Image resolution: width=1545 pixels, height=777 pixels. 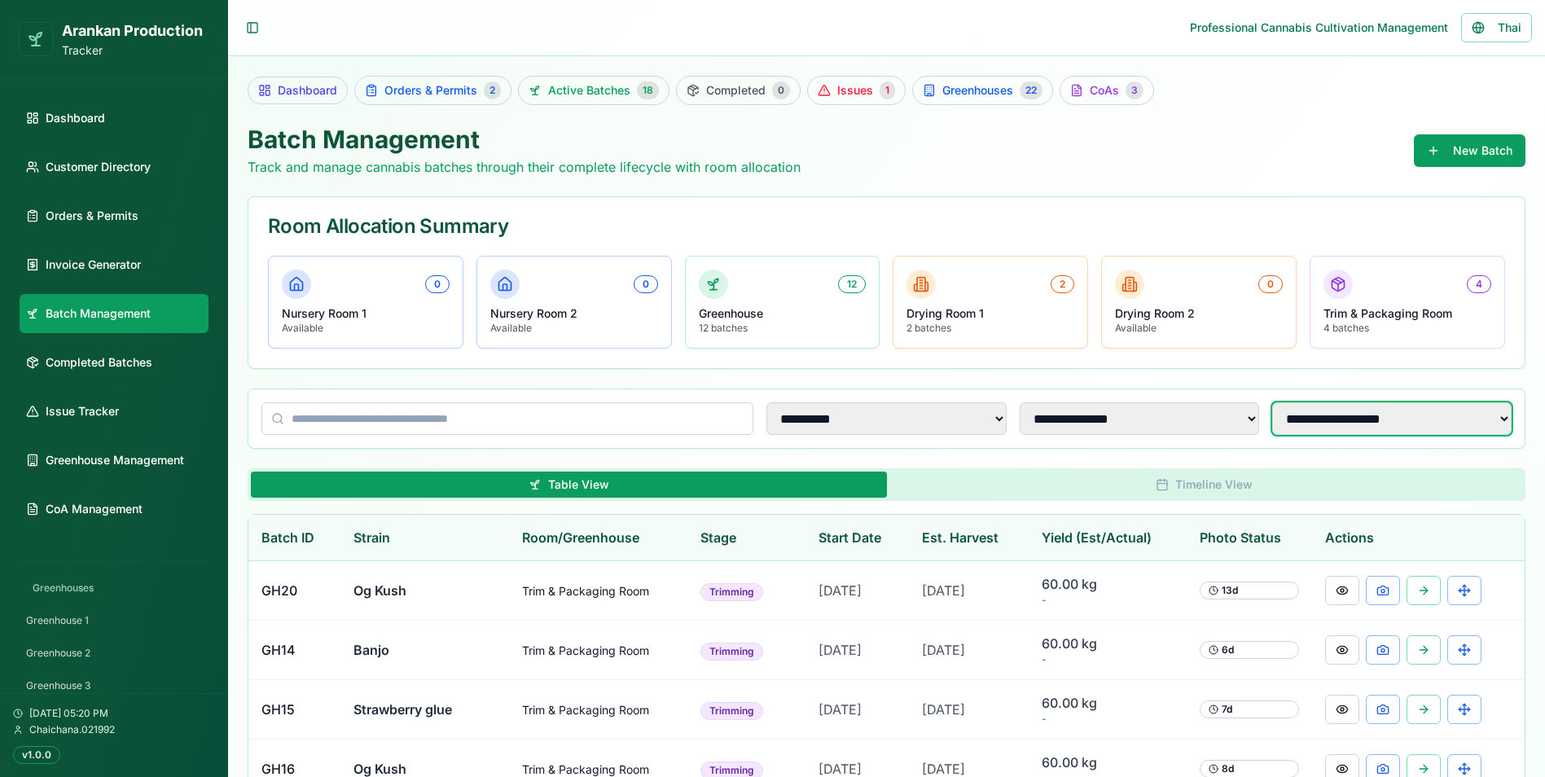 What do you see at coordinates (93, 265) in the screenshot?
I see `span: Invoice Generator` at bounding box center [93, 265].